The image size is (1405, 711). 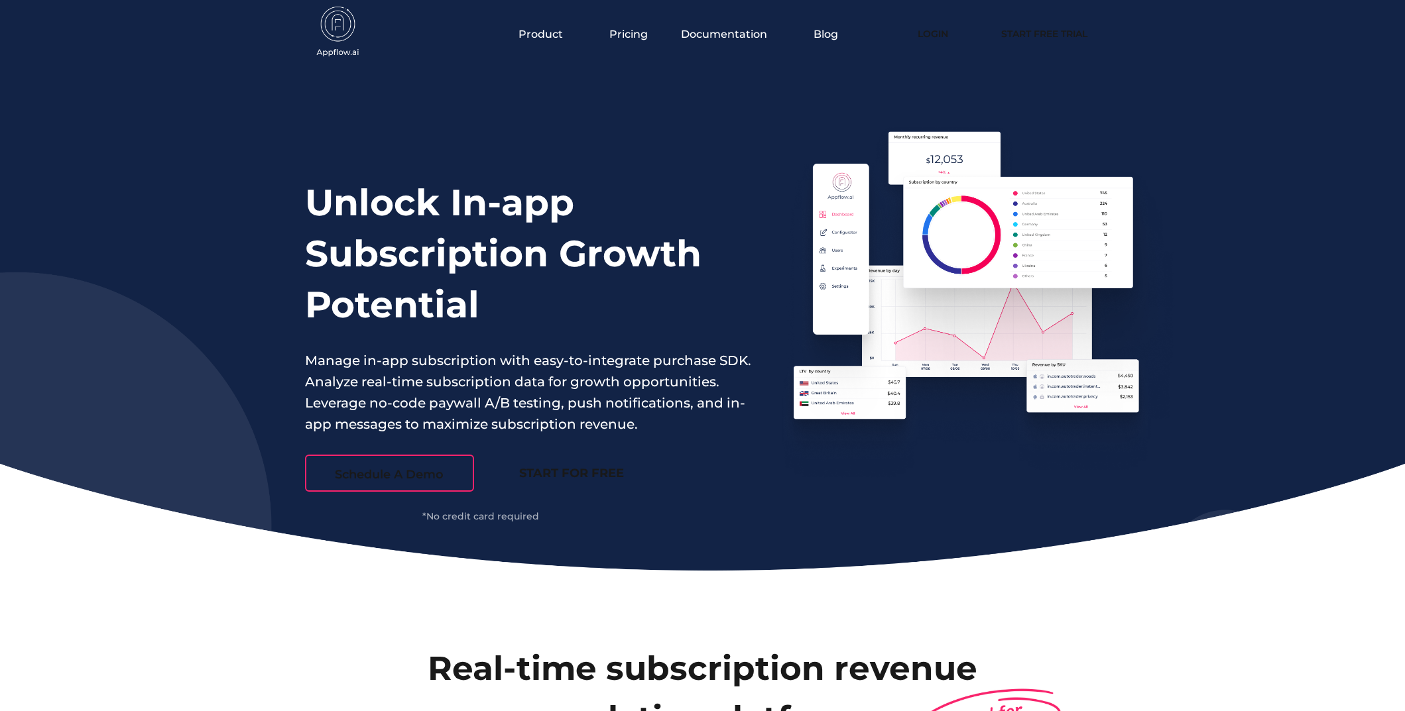 I want to click on a: Login, so click(x=933, y=34).